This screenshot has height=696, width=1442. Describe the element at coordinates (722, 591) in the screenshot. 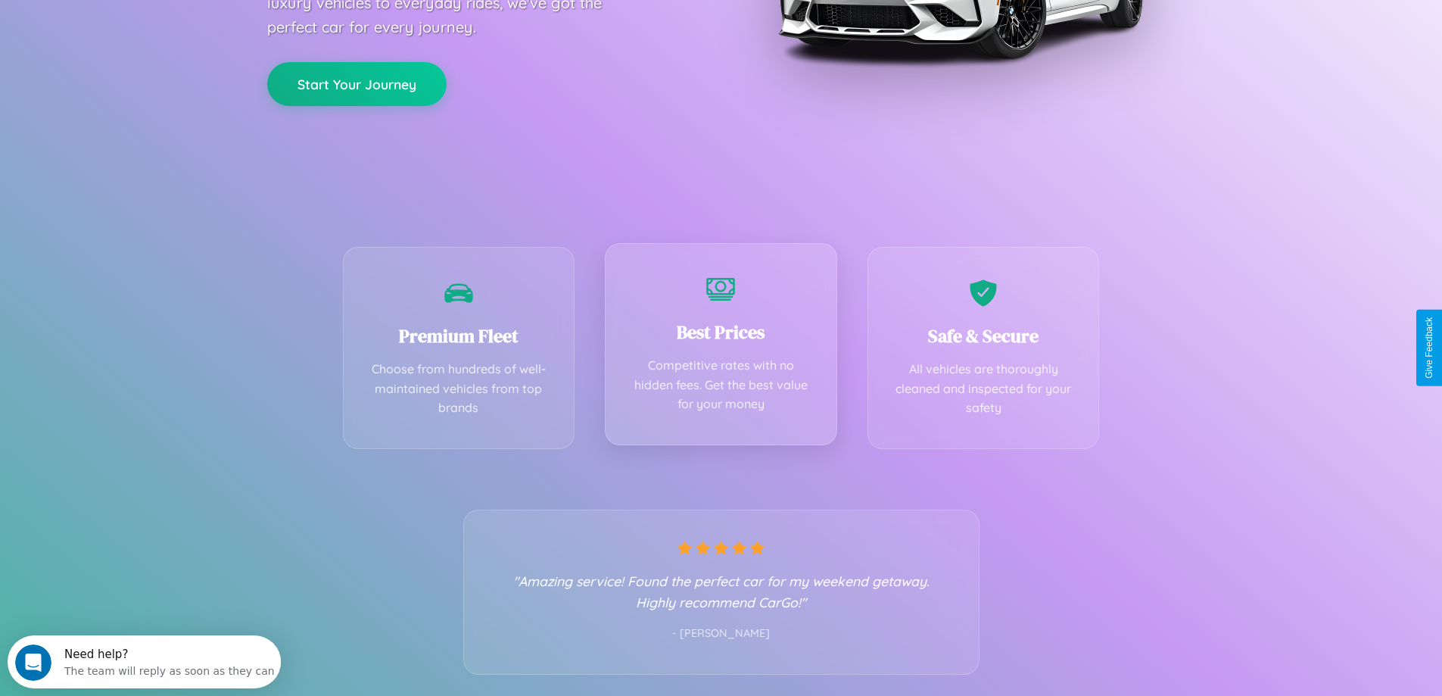

I see `p: "Amazing service! Found the perfect car for my weekend getaway. Highly recommend CarGo!"` at that location.